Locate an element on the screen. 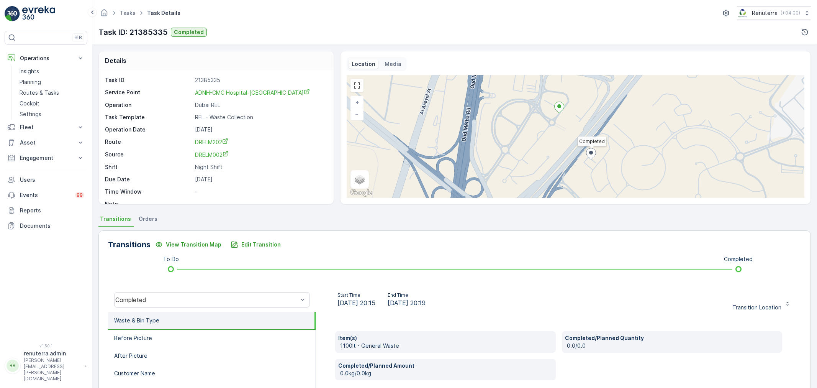 Image resolution: width=817 pixels, height=388 pixels. p: Reports is located at coordinates (52, 210).